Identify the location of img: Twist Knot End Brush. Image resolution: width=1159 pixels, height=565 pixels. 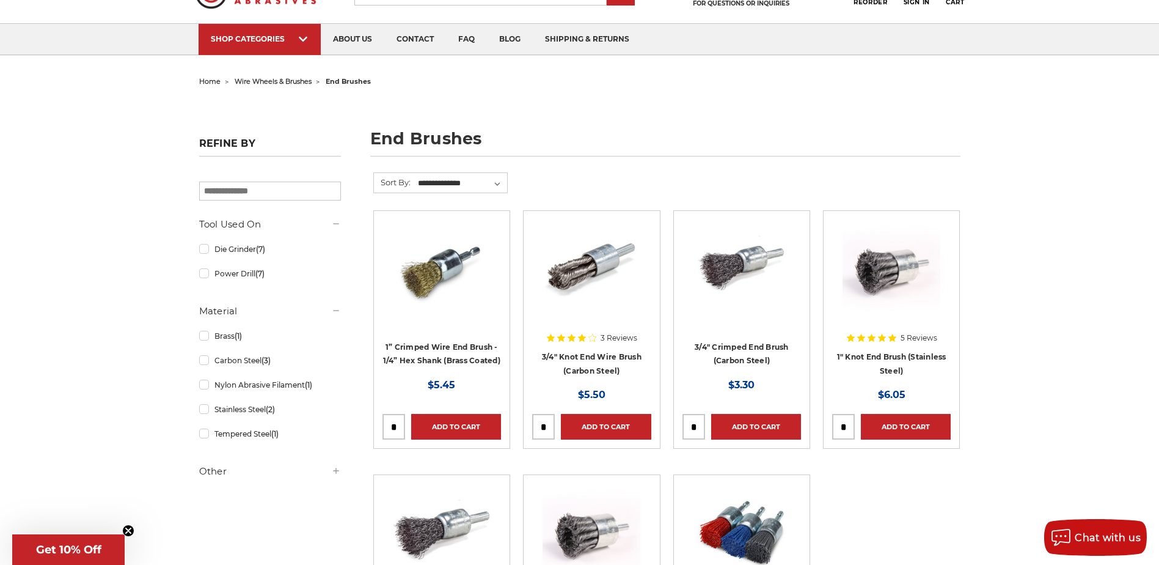
(592, 268).